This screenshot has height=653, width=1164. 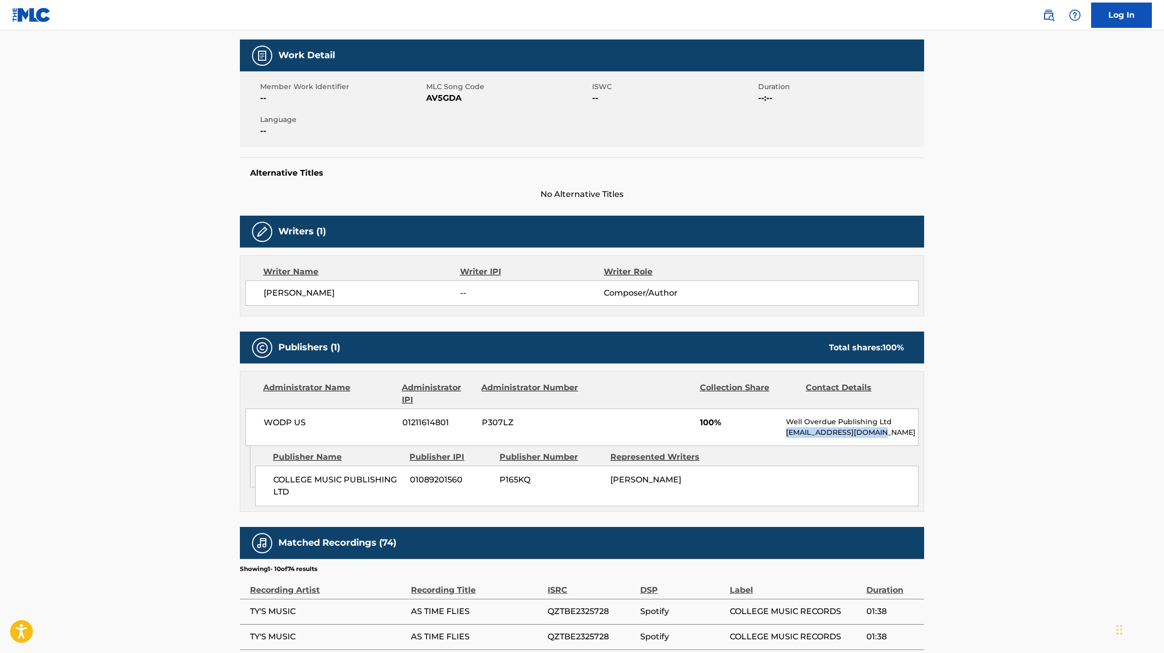 I want to click on div: Administrator Name, so click(x=328, y=394).